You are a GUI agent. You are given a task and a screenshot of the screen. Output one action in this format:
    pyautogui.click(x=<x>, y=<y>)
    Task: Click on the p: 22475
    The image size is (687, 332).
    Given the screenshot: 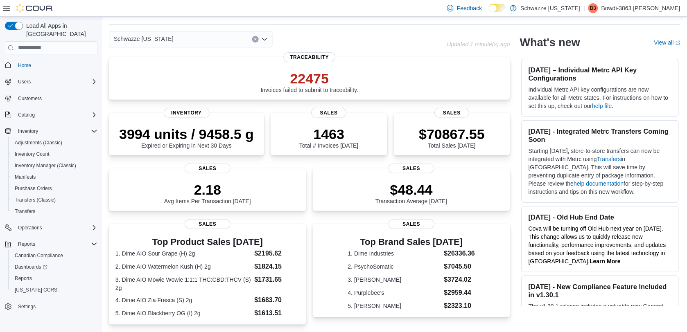 What is the action you would take?
    pyautogui.click(x=309, y=79)
    